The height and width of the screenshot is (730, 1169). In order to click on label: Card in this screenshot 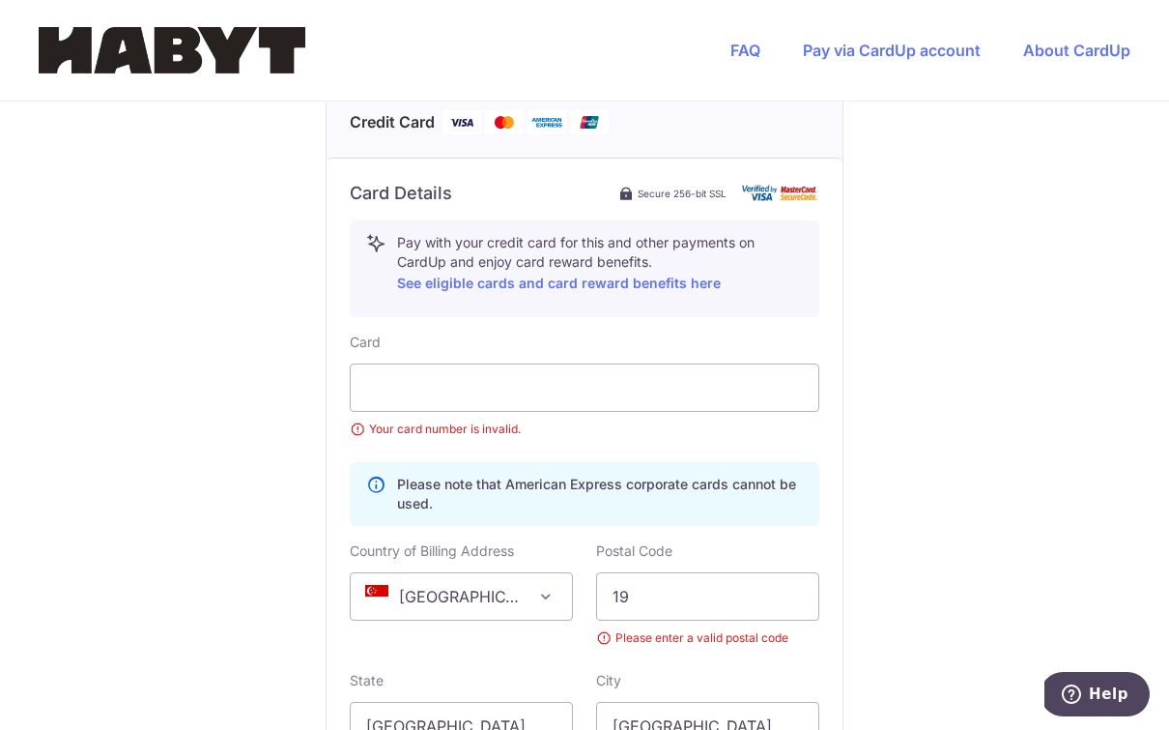, I will do `click(365, 342)`.